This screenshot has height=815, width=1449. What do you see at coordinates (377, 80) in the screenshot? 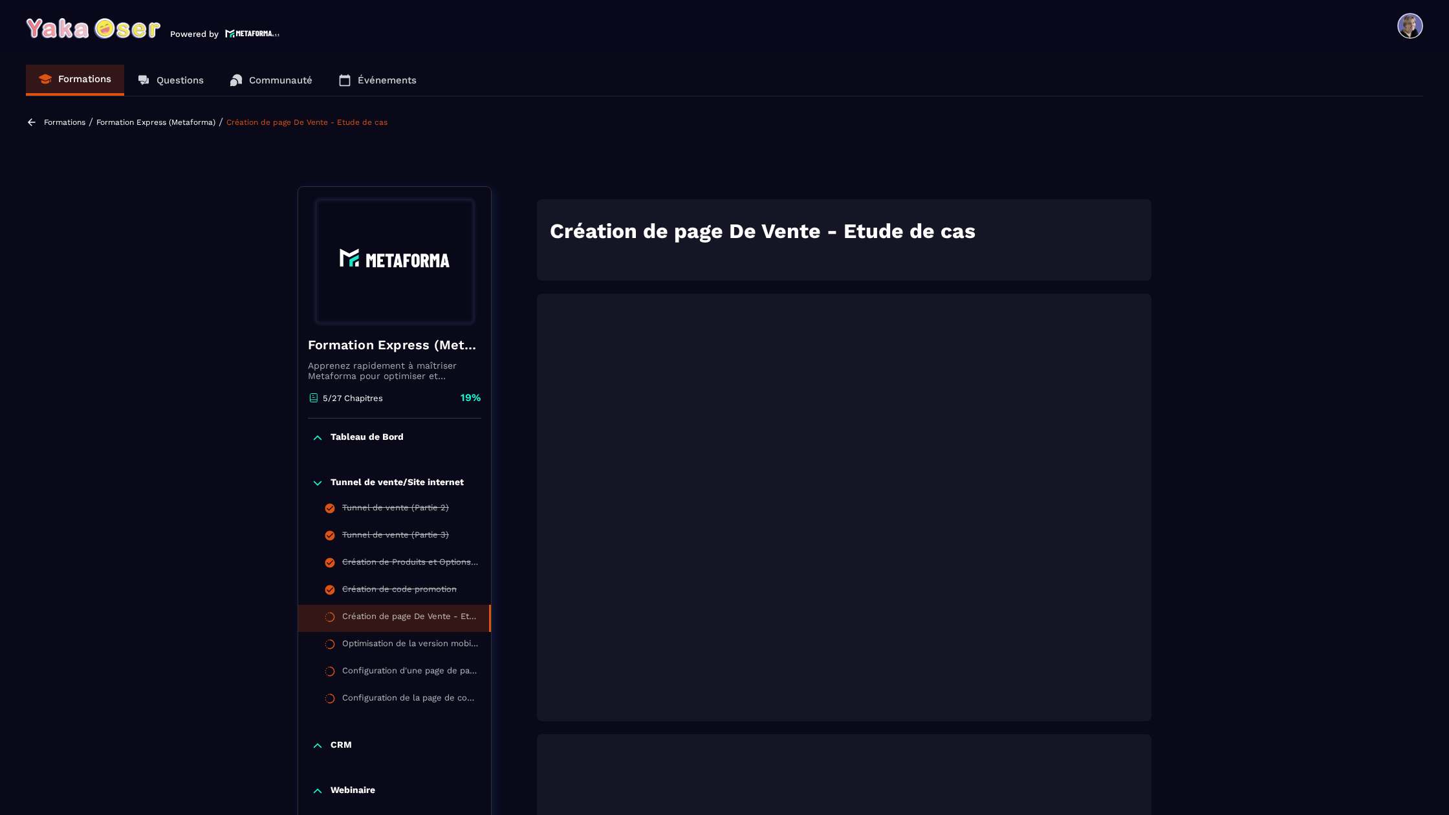
I see `a: Événements` at bounding box center [377, 80].